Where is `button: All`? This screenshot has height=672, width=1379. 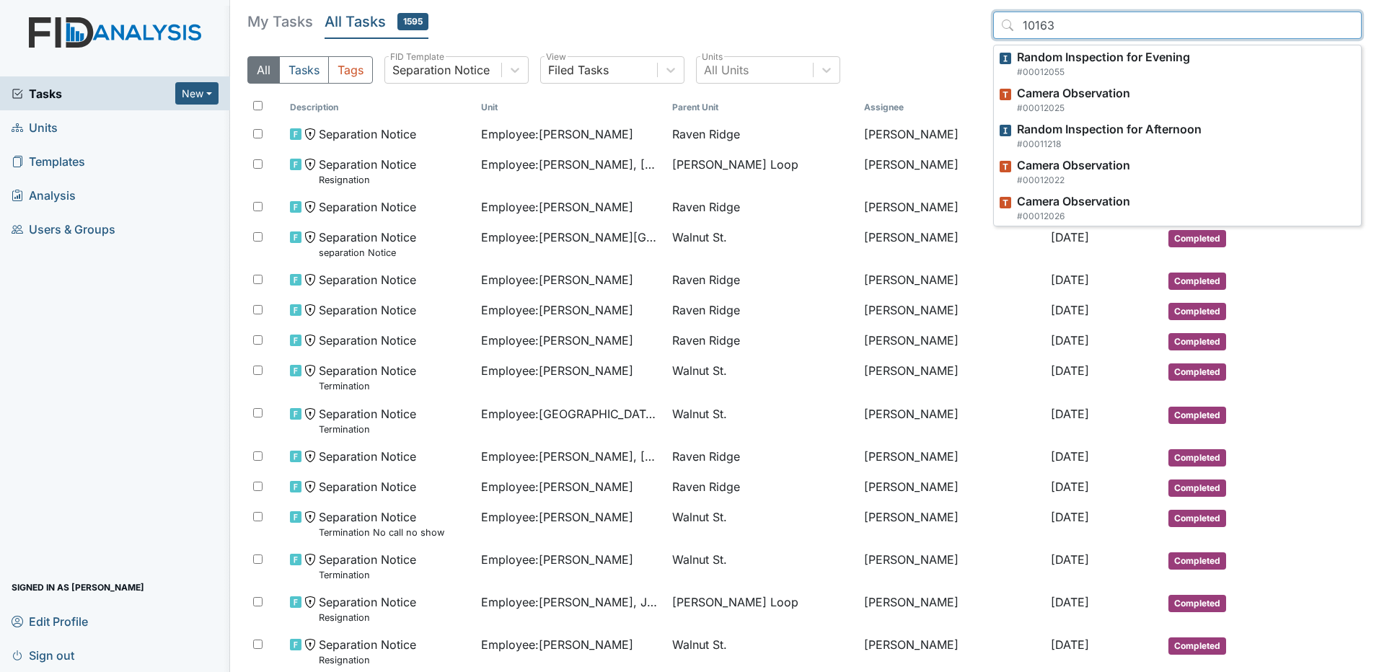 button: All is located at coordinates (263, 70).